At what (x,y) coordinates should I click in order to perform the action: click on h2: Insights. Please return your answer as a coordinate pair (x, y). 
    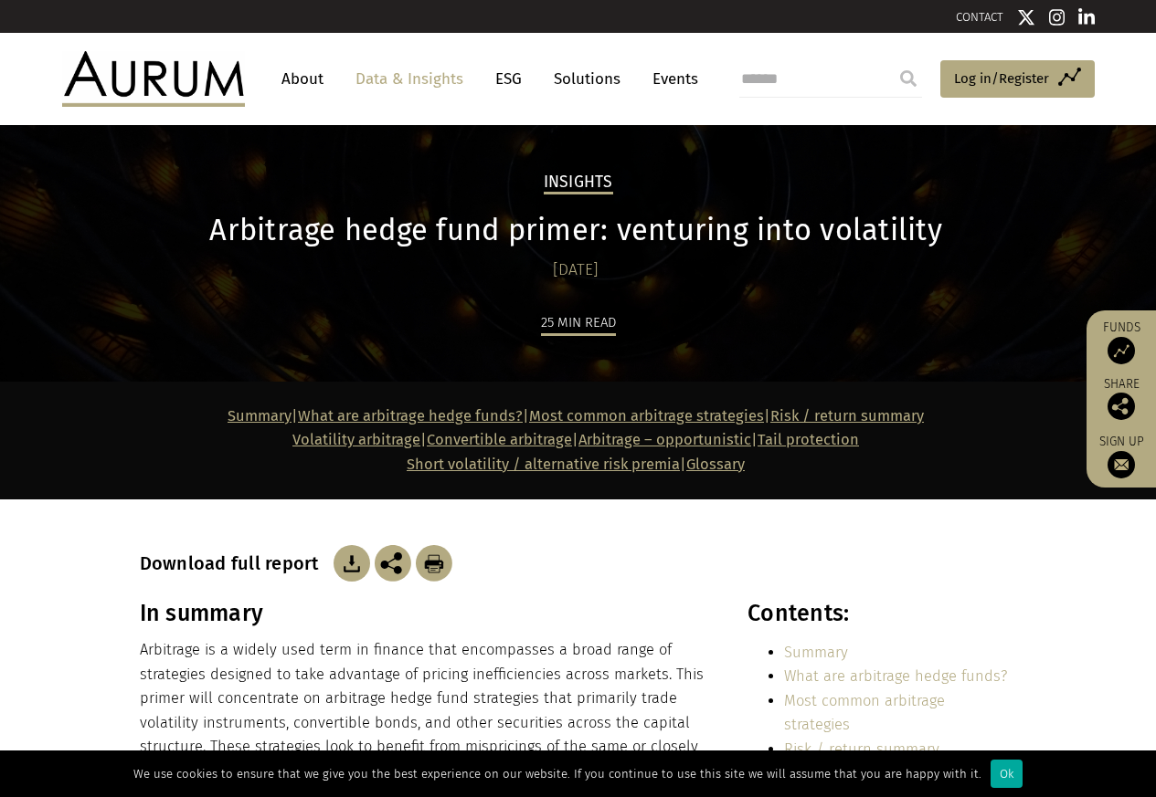
    Looking at the image, I should click on (578, 184).